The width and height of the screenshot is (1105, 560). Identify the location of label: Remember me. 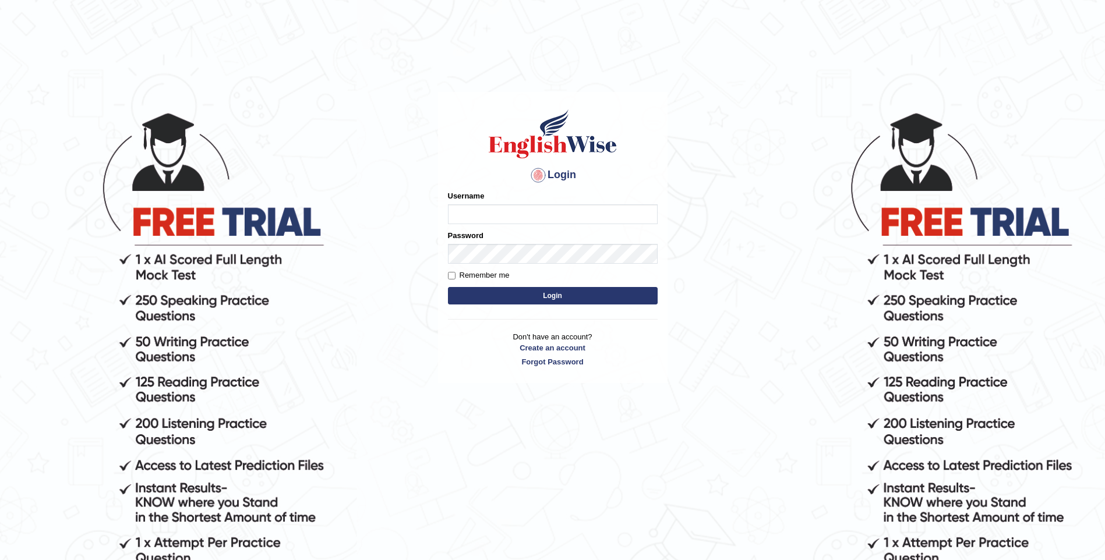
(479, 276).